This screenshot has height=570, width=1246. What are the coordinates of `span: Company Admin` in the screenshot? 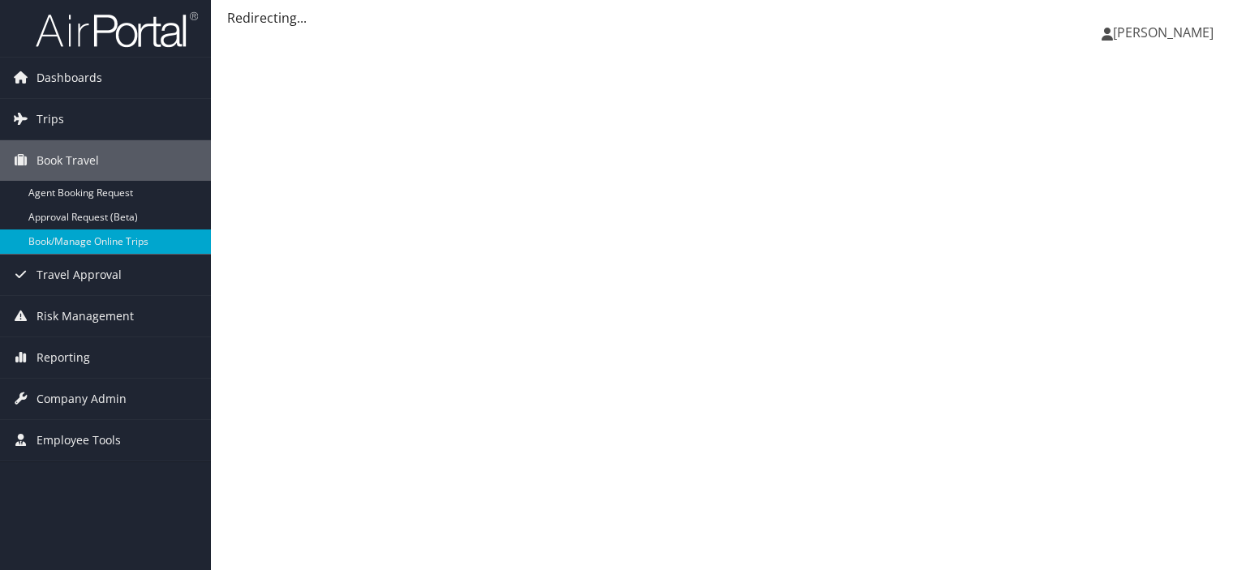 It's located at (81, 399).